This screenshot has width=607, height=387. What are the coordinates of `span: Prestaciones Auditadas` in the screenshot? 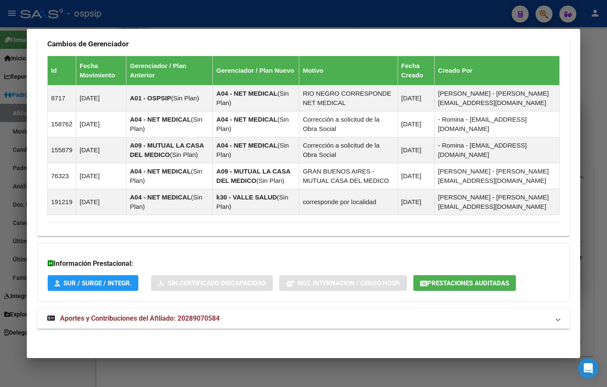 It's located at (468, 283).